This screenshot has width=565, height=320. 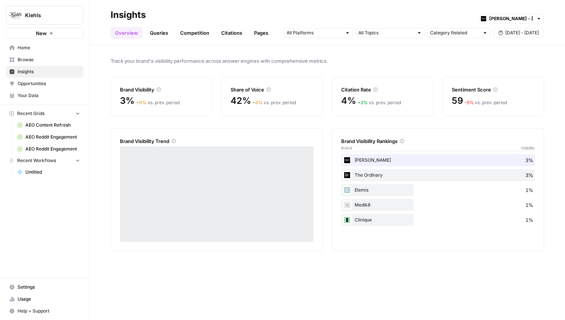 What do you see at coordinates (327, 61) in the screenshot?
I see `span: Track your brand's visibility performance across answer engines with comprehensive metrics.` at bounding box center [327, 61].